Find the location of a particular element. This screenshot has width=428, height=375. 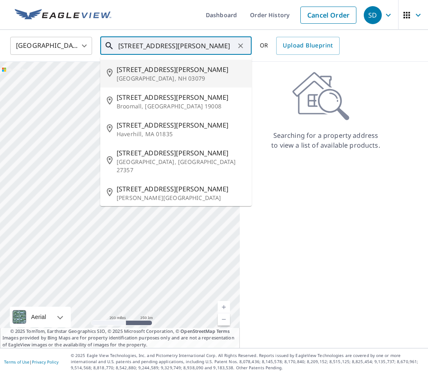

p: Searching for a property address to view a list of available products. is located at coordinates (326, 140).